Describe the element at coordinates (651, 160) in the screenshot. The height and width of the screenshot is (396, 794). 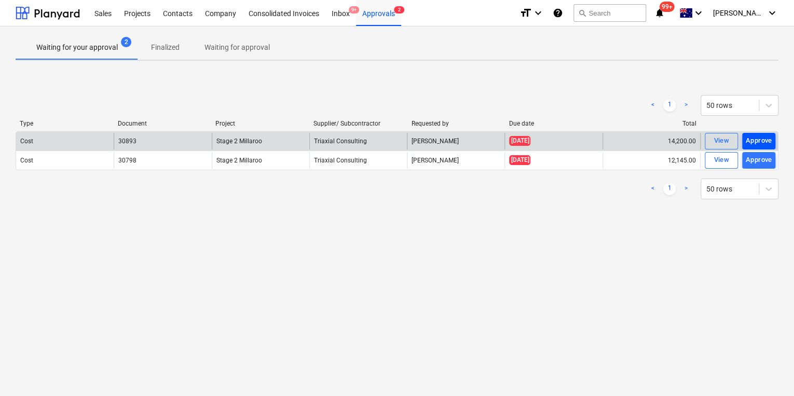
I see `div: 12,145.00` at that location.